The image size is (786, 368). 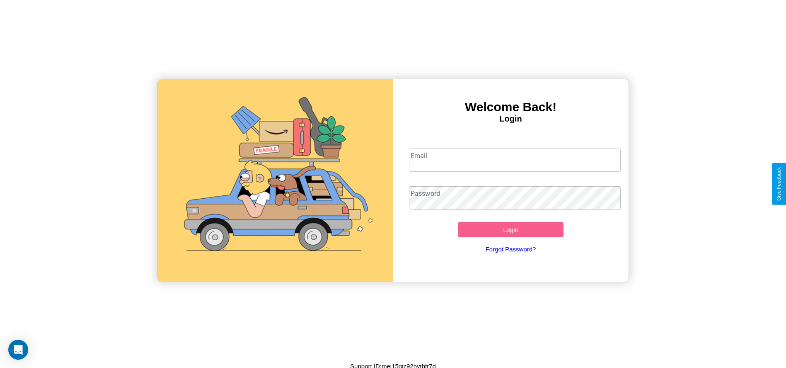 I want to click on h4: Login, so click(x=511, y=119).